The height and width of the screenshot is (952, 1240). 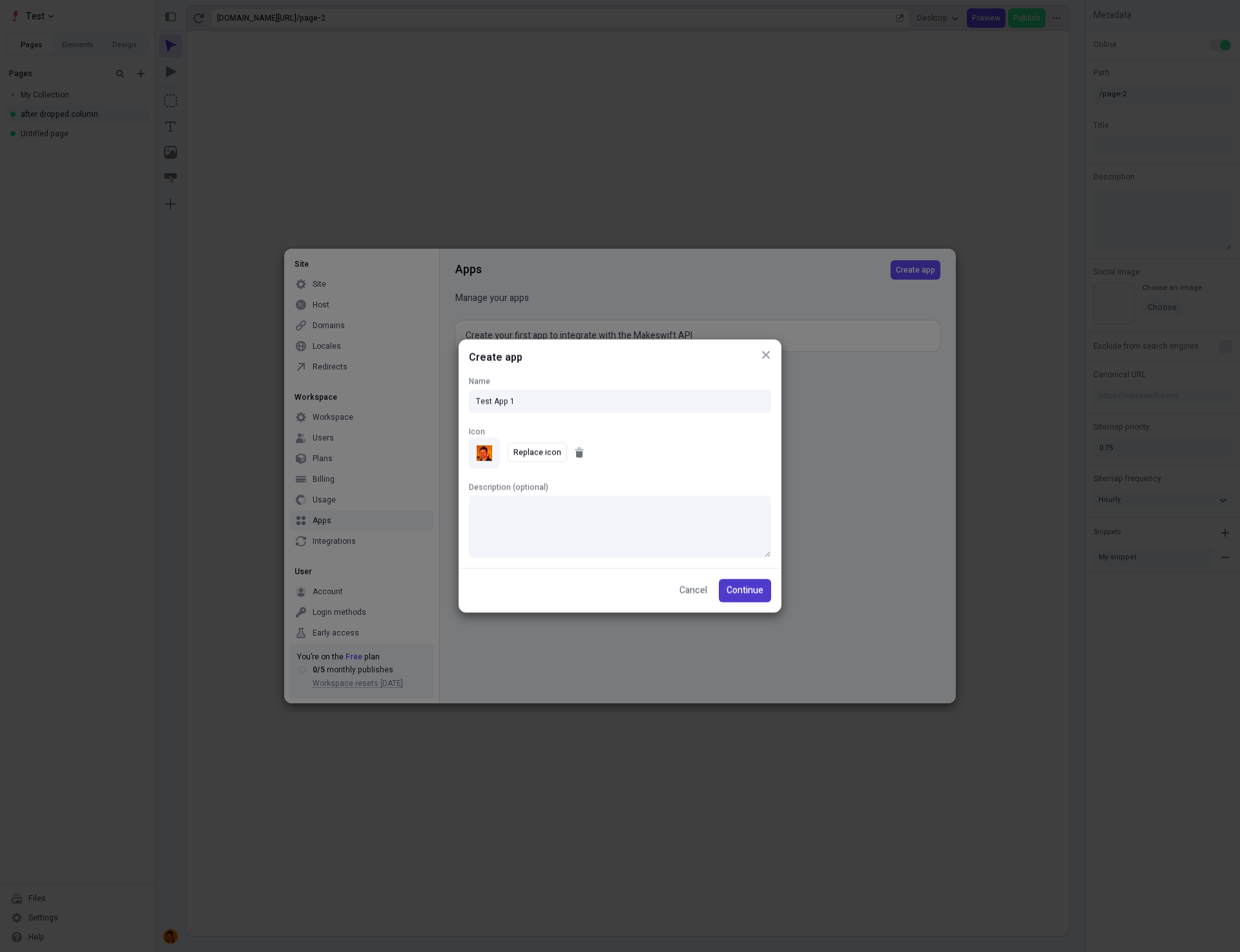 What do you see at coordinates (484, 453) in the screenshot?
I see `img: Icon` at bounding box center [484, 453].